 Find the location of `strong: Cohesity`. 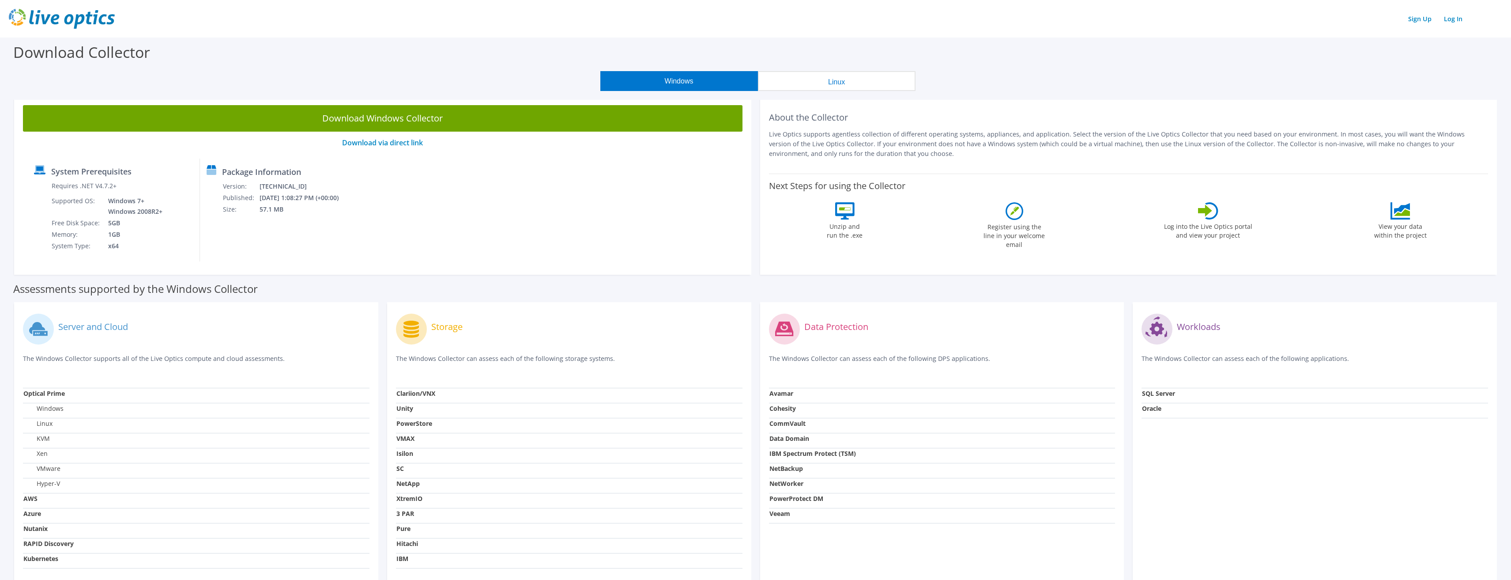

strong: Cohesity is located at coordinates (783, 408).